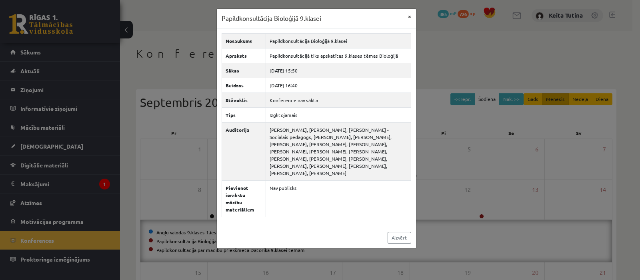  What do you see at coordinates (338, 55) in the screenshot?
I see `td: Papildkonsultācijā tiks apskatītas 9.klases tēmas Bioloģijā` at bounding box center [338, 55].